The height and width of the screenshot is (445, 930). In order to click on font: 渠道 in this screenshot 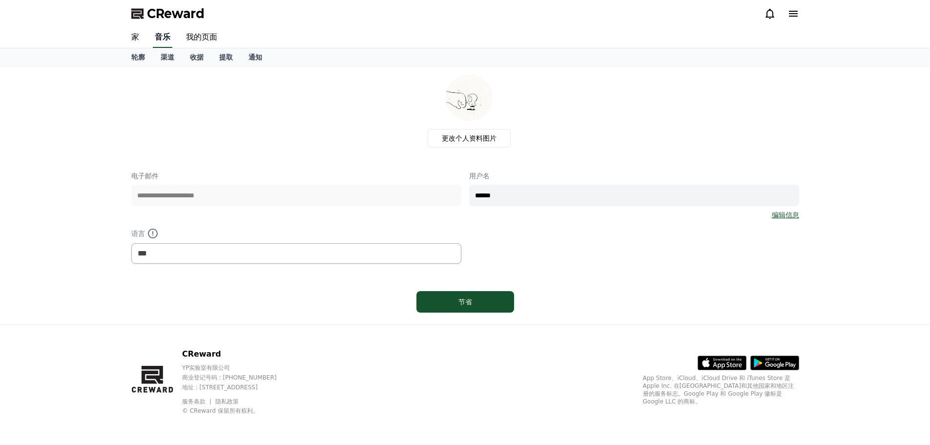, I will do `click(167, 57)`.